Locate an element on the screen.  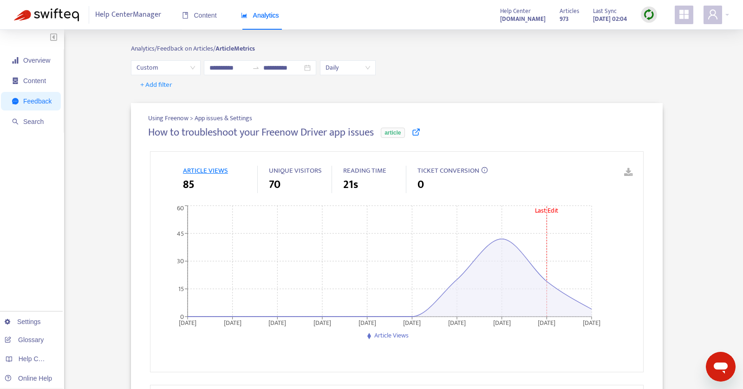
button: + Add filter is located at coordinates (156, 85).